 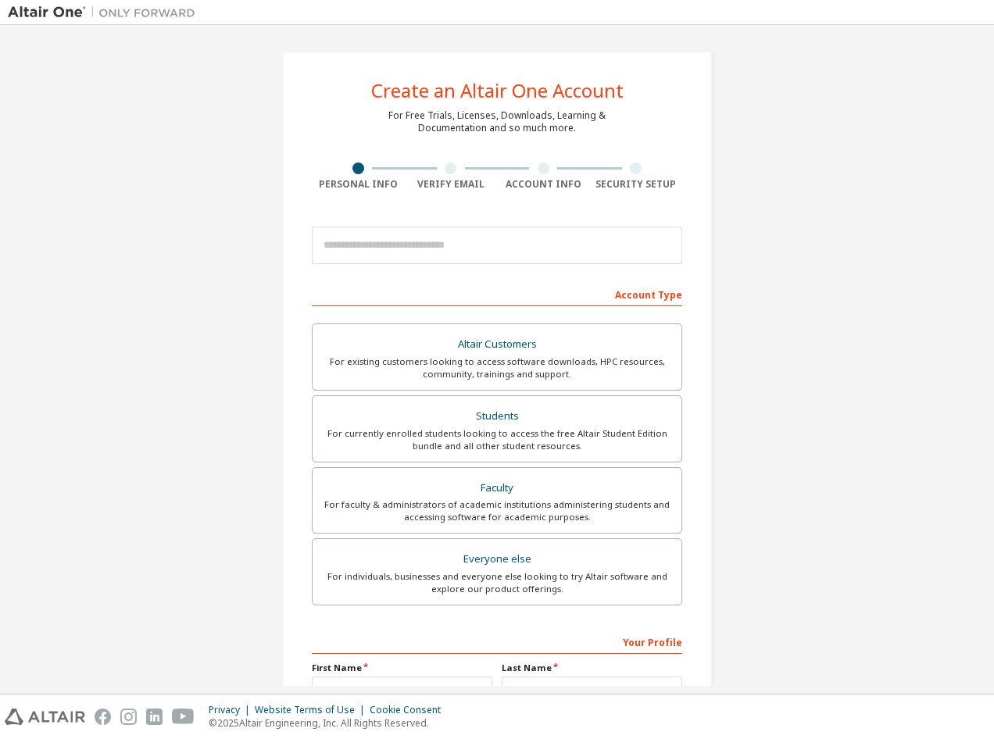 I want to click on div: Verify Email, so click(x=451, y=184).